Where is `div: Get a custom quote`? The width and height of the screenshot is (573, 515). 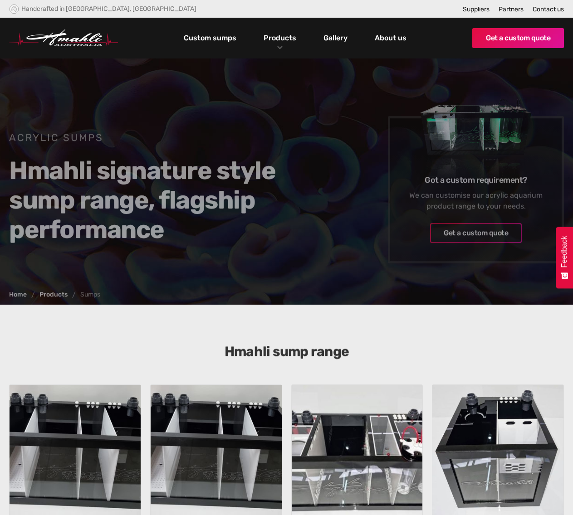 div: Get a custom quote is located at coordinates (476, 233).